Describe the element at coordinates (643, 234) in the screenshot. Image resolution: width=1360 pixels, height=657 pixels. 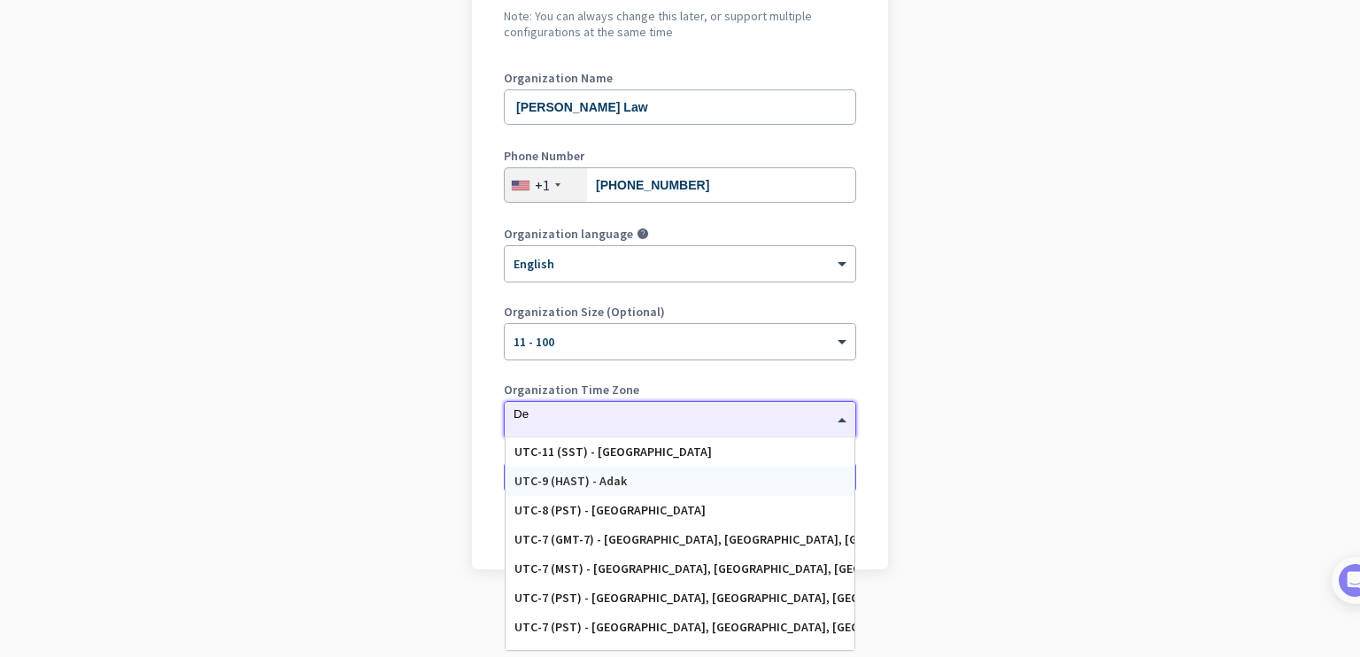
I see `i: help` at that location.